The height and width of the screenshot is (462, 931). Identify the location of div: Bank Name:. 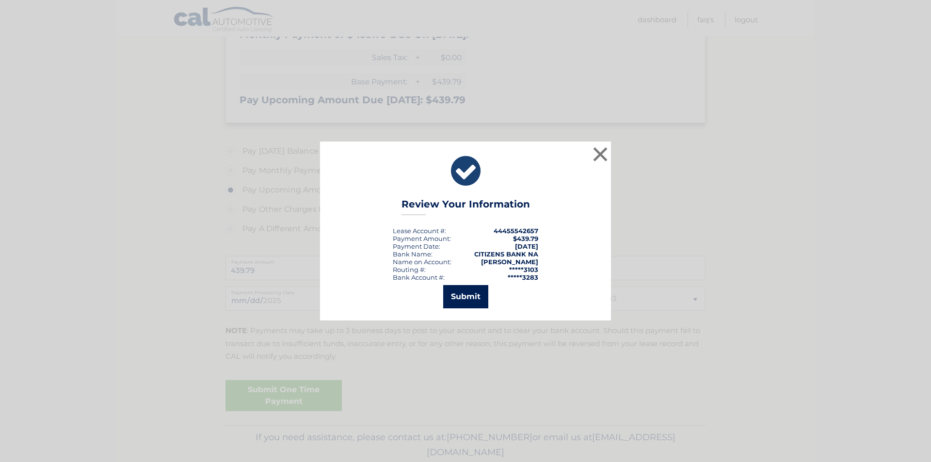
(413, 254).